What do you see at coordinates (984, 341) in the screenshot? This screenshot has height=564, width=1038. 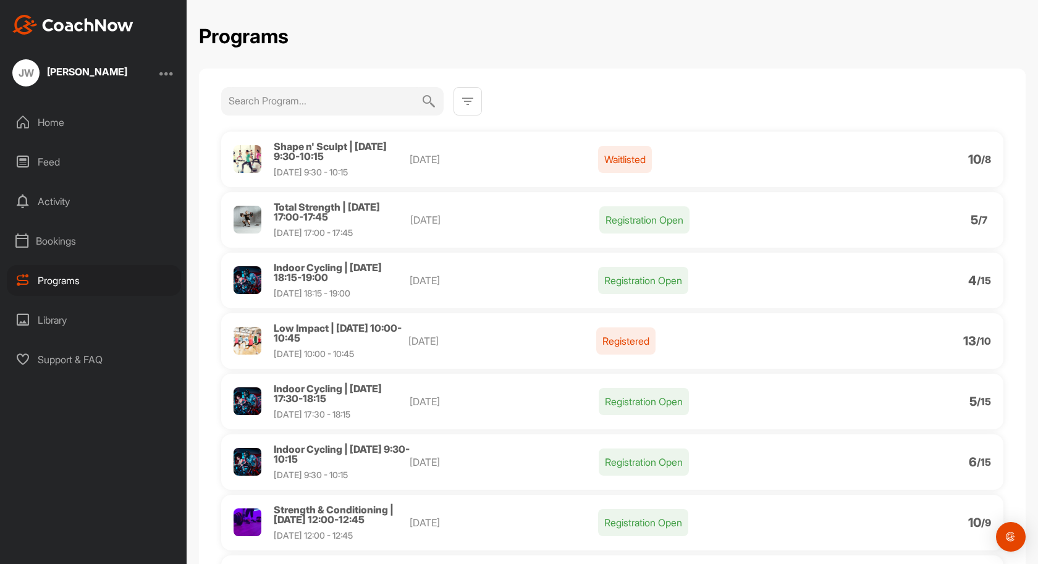 I see `p: / 10` at bounding box center [984, 341].